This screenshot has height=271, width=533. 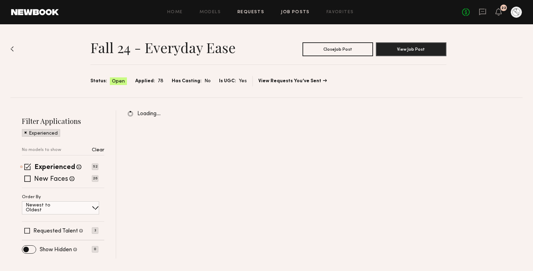 I want to click on p: 52, so click(x=95, y=167).